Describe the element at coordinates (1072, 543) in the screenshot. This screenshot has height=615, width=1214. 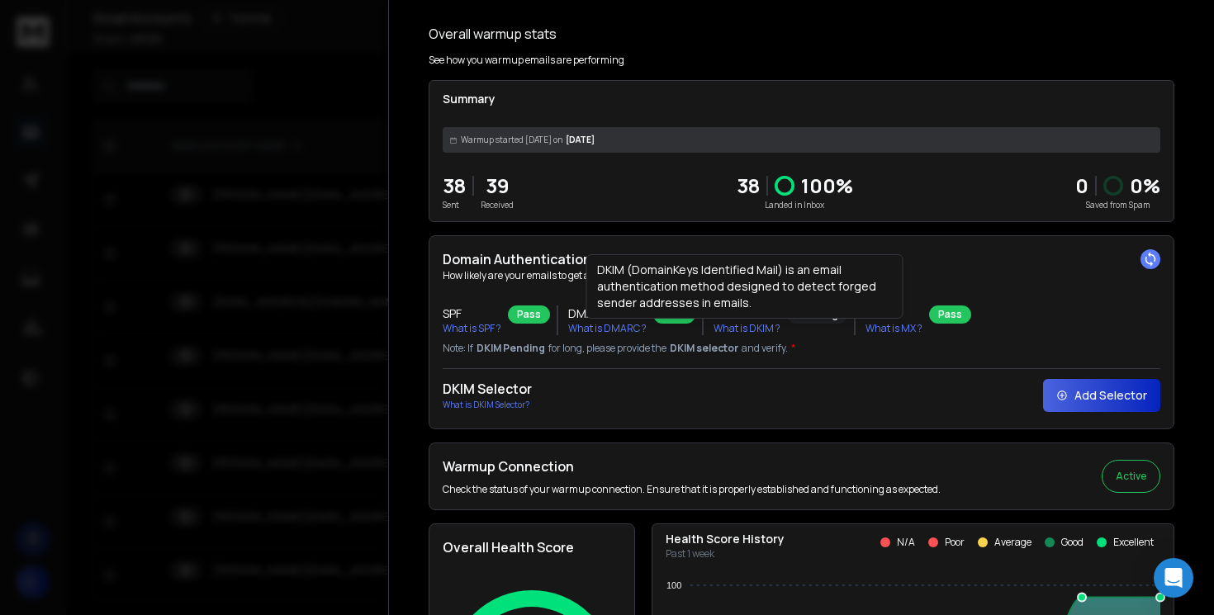
I see `p: Good` at that location.